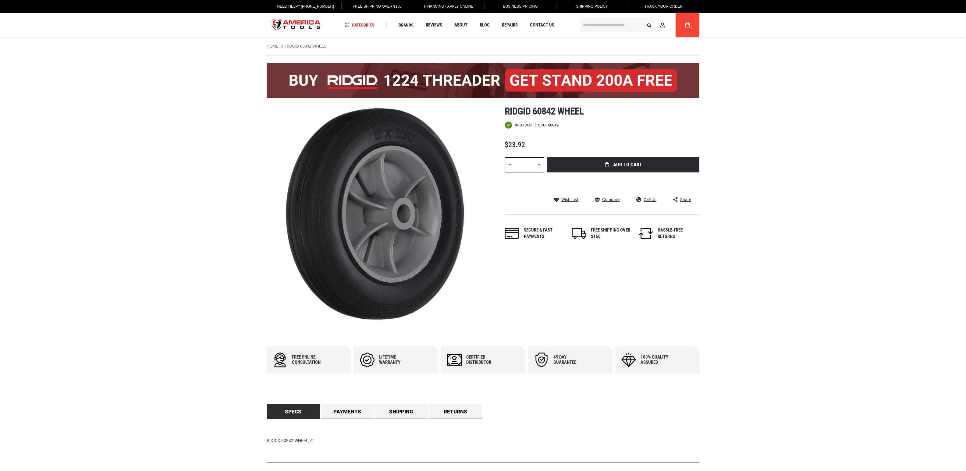 The height and width of the screenshot is (471, 966). What do you see at coordinates (543, 125) in the screenshot?
I see `strong: SKU` at bounding box center [543, 125].